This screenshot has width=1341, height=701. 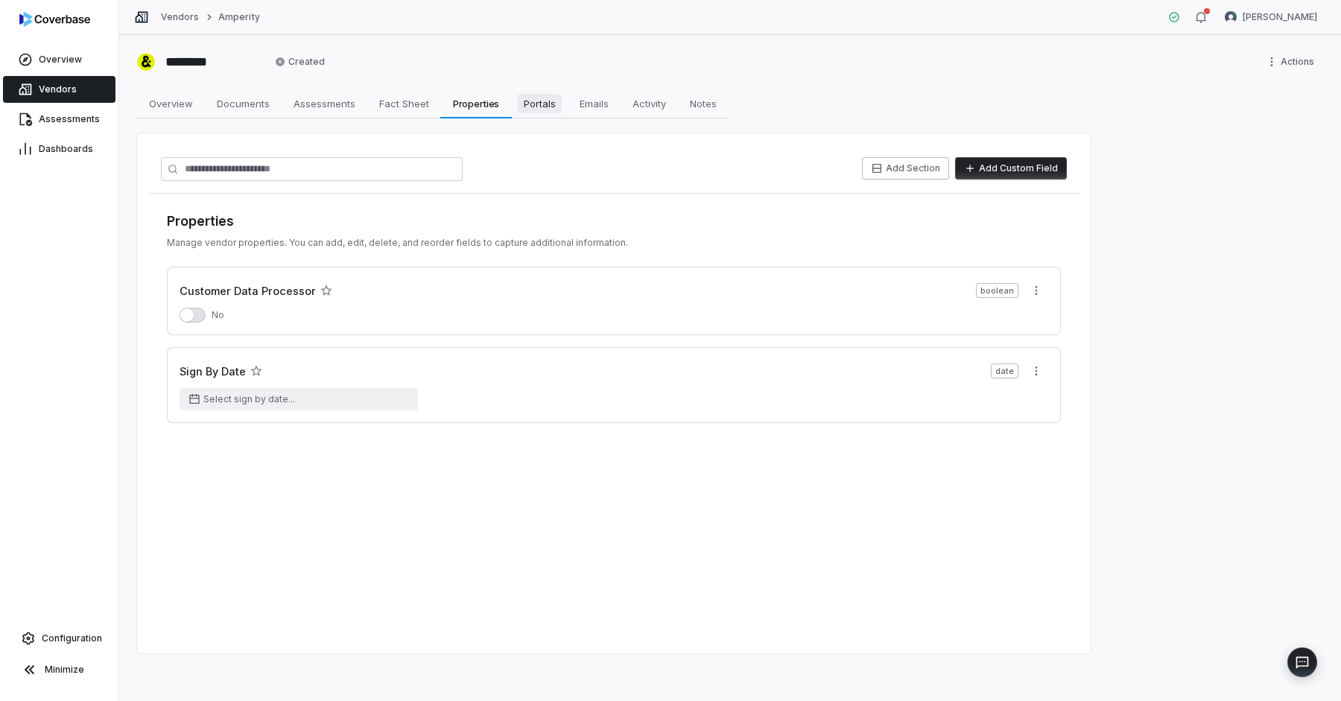 I want to click on span: date, so click(x=1004, y=371).